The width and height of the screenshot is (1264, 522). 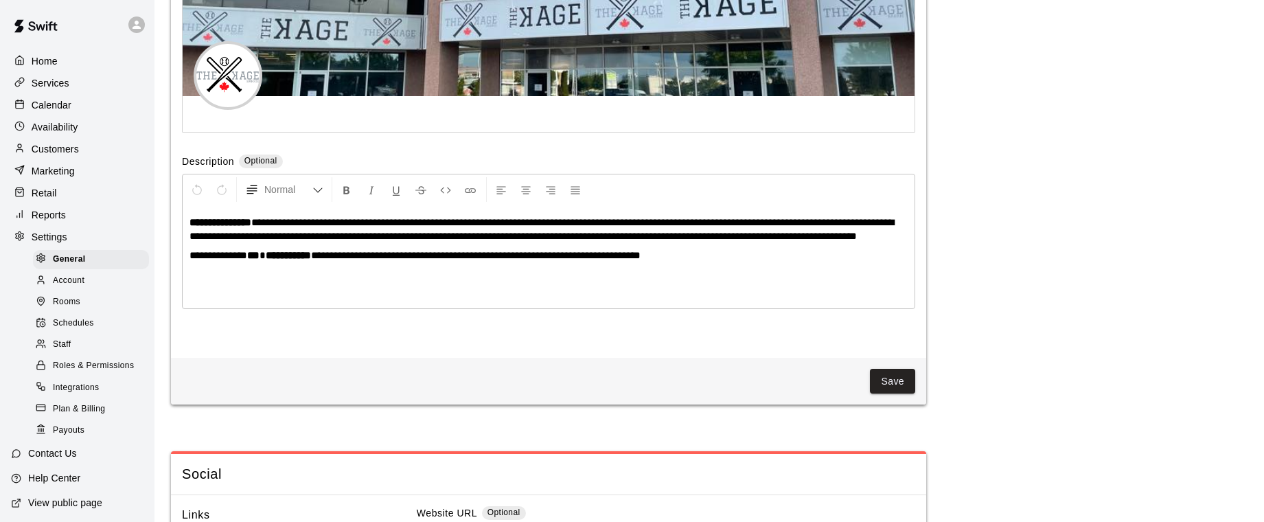 I want to click on a: Integrations, so click(x=93, y=387).